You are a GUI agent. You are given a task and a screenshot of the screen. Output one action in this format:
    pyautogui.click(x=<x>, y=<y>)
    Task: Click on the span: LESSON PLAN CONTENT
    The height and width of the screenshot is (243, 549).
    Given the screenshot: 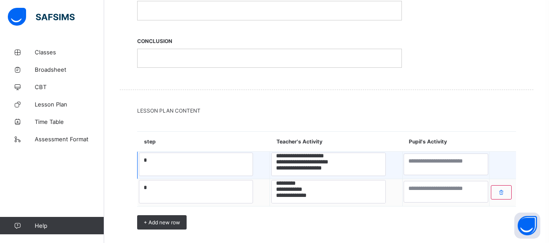 What is the action you would take?
    pyautogui.click(x=326, y=110)
    